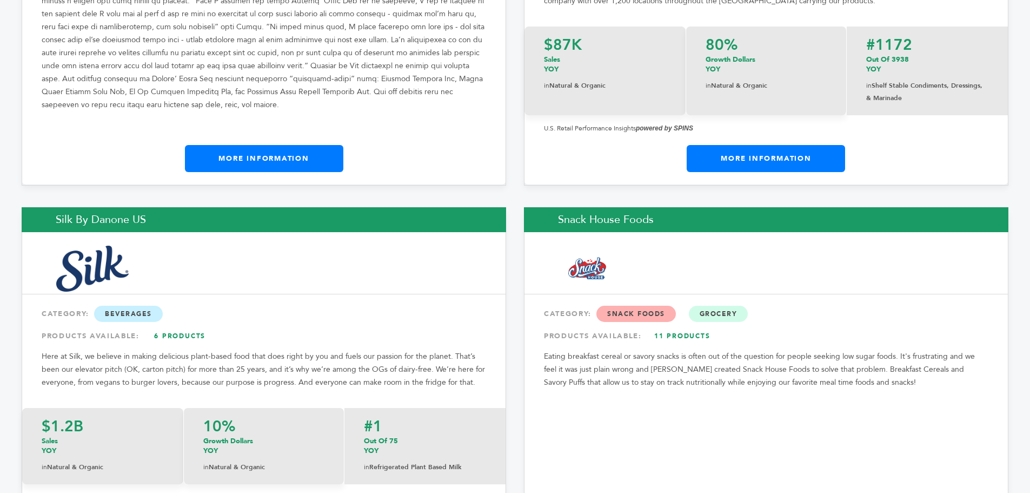 The height and width of the screenshot is (493, 1030). Describe the element at coordinates (588, 268) in the screenshot. I see `img: Snack House Foods` at that location.